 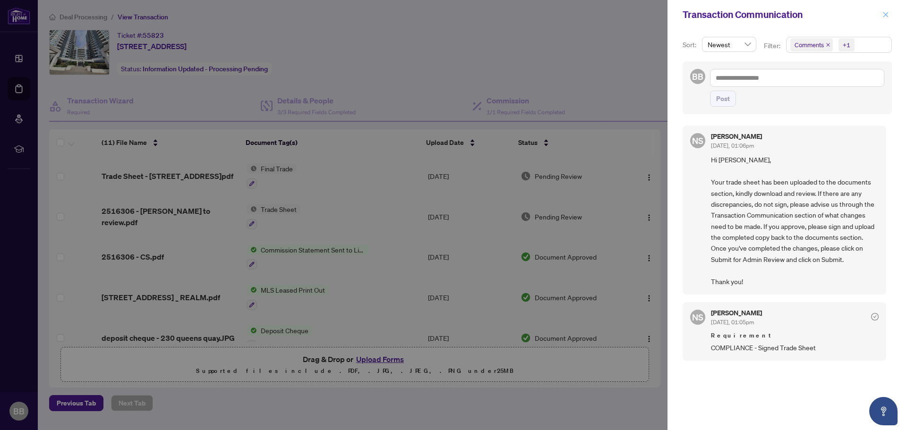 I want to click on span: Newest, so click(x=729, y=44).